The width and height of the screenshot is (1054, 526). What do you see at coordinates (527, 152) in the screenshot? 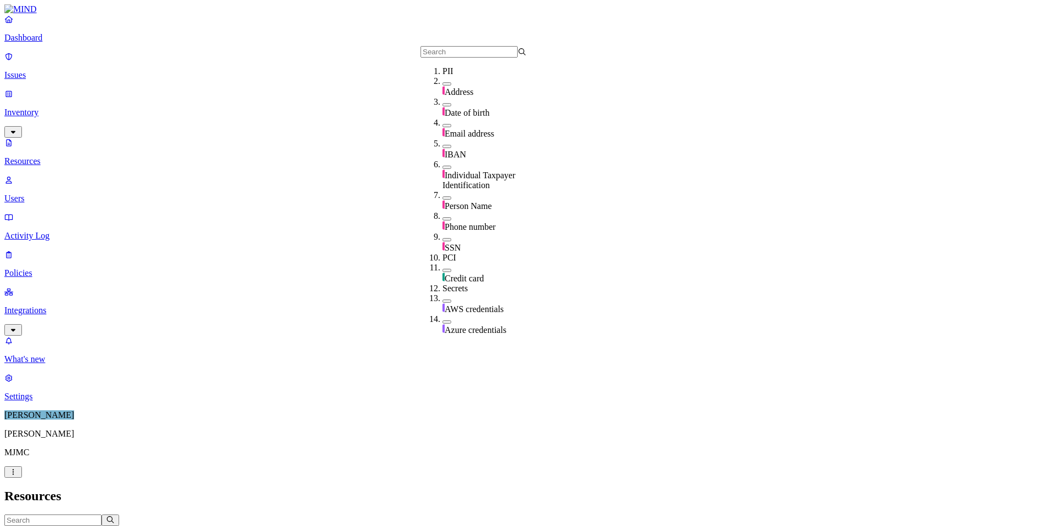
I see `a: Resources` at bounding box center [527, 152].